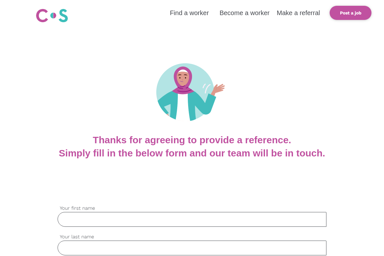  What do you see at coordinates (189, 13) in the screenshot?
I see `a: Find a worker` at bounding box center [189, 13].